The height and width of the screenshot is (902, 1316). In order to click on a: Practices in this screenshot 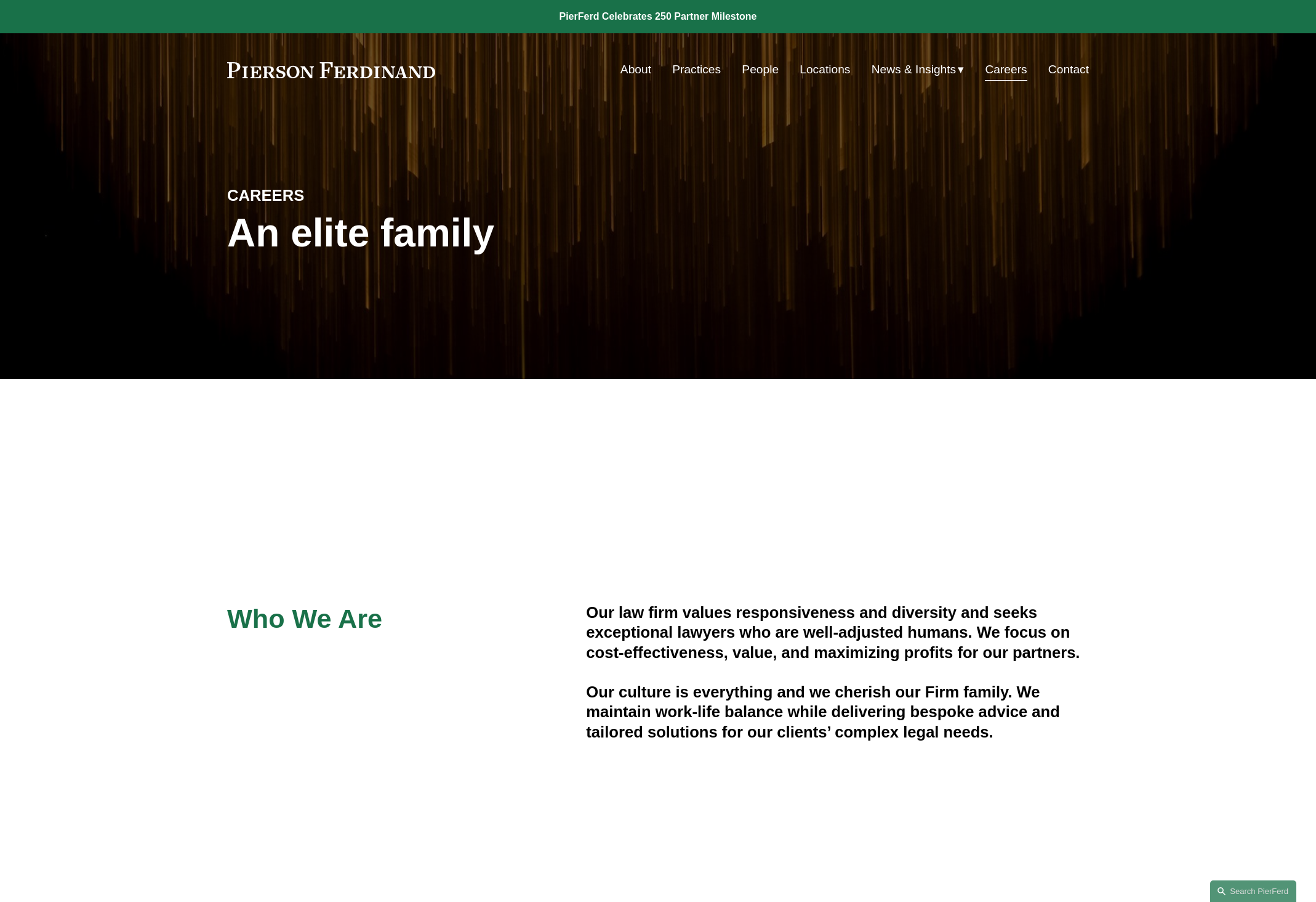, I will do `click(696, 70)`.